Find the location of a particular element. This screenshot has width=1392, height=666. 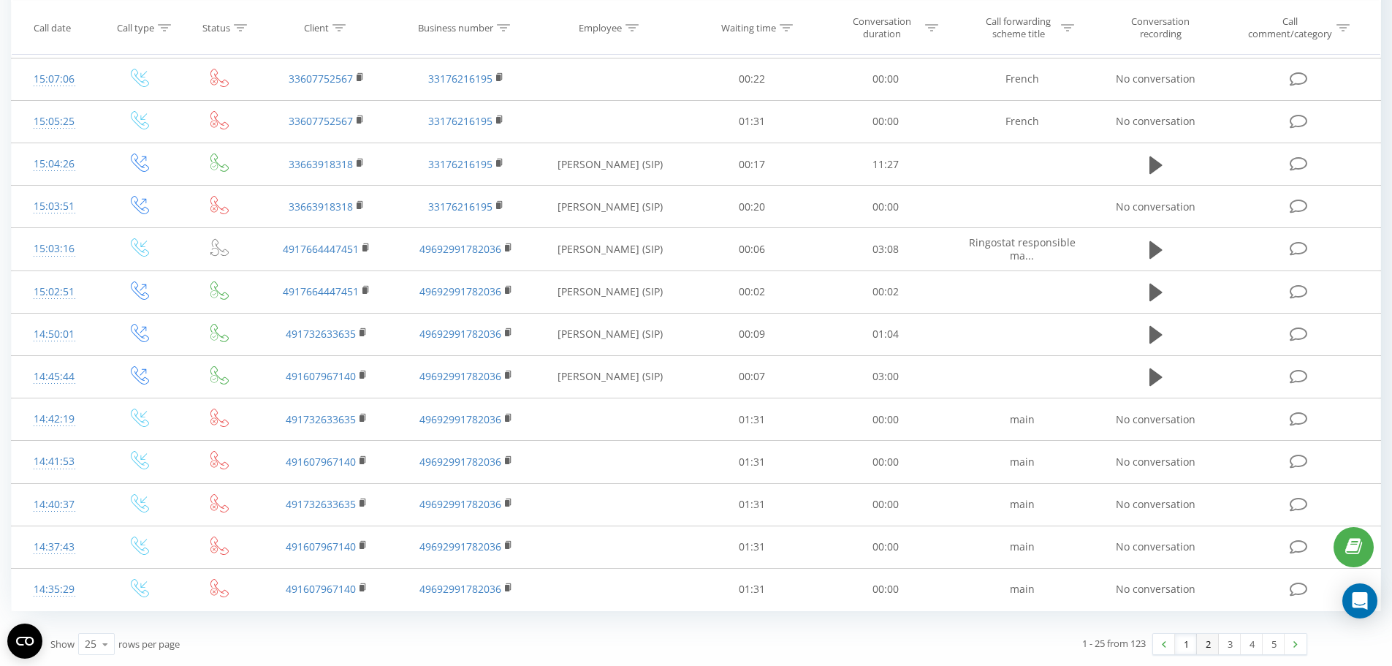

div: 14:45:44 is located at coordinates (54, 376).